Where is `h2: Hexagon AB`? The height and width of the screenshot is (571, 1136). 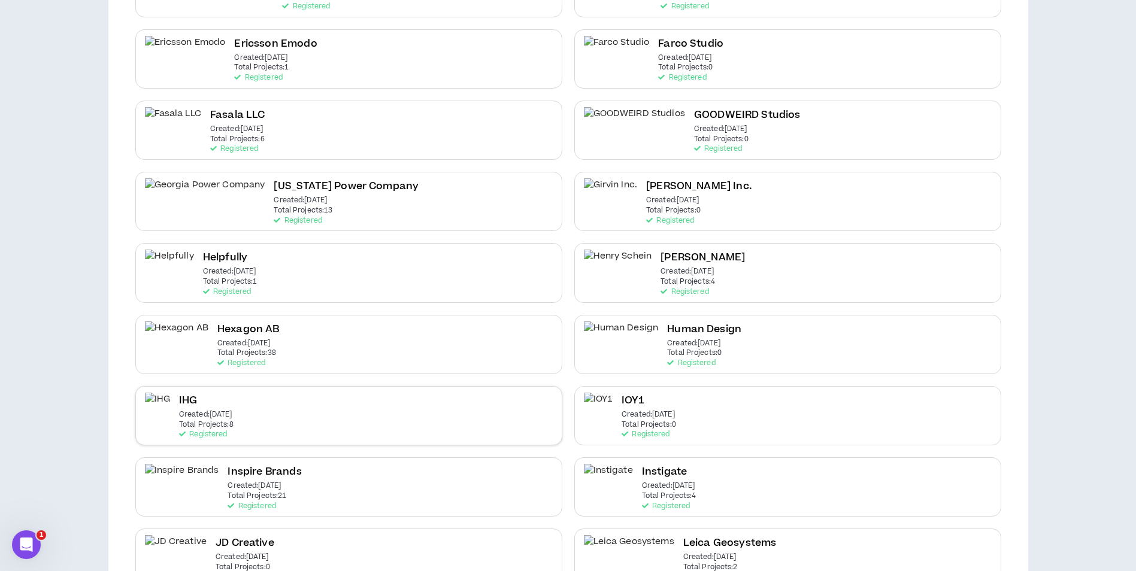
h2: Hexagon AB is located at coordinates (249, 329).